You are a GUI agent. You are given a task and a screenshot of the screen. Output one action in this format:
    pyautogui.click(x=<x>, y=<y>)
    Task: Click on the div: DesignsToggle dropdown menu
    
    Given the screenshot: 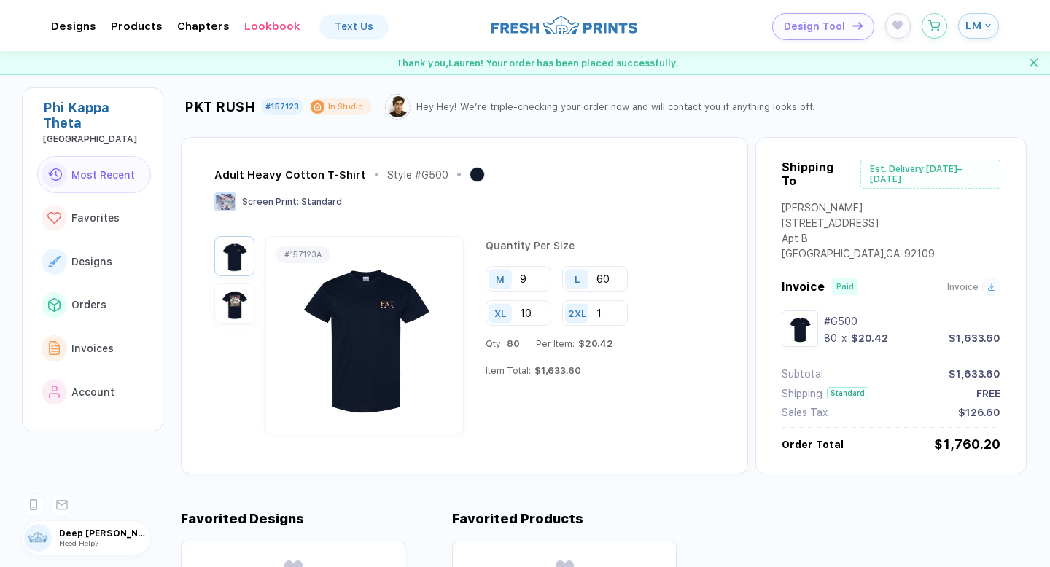 What is the action you would take?
    pyautogui.click(x=74, y=26)
    